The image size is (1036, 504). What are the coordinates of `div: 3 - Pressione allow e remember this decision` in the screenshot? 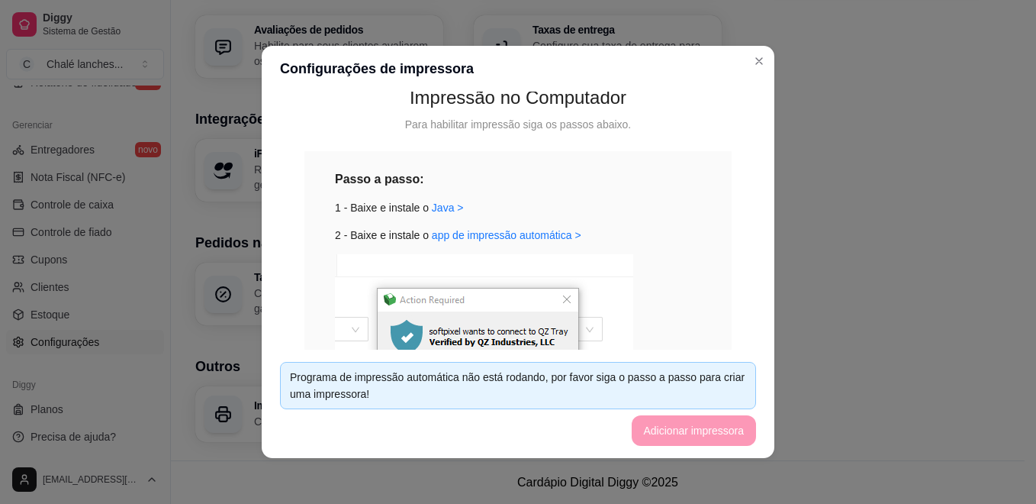 It's located at (518, 371).